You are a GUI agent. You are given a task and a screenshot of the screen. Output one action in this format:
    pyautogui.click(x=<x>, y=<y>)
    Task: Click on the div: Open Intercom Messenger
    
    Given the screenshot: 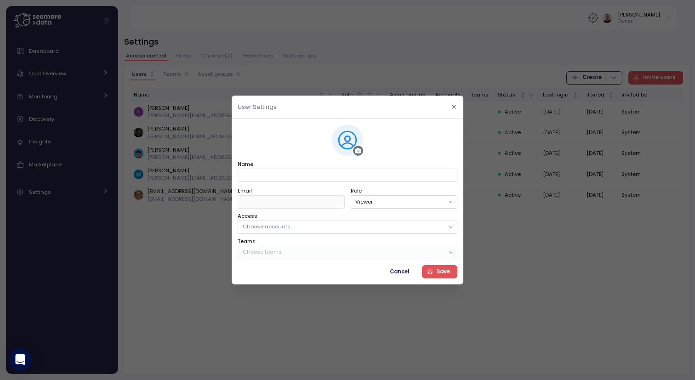 What is the action you would take?
    pyautogui.click(x=20, y=360)
    